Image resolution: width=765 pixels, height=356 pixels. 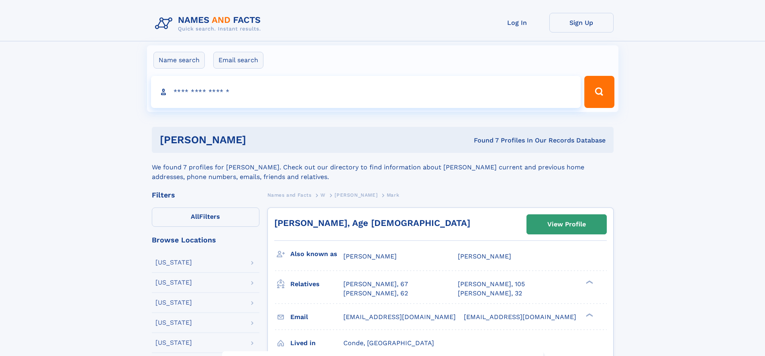 What do you see at coordinates (206, 195) in the screenshot?
I see `div: Filters` at bounding box center [206, 195].